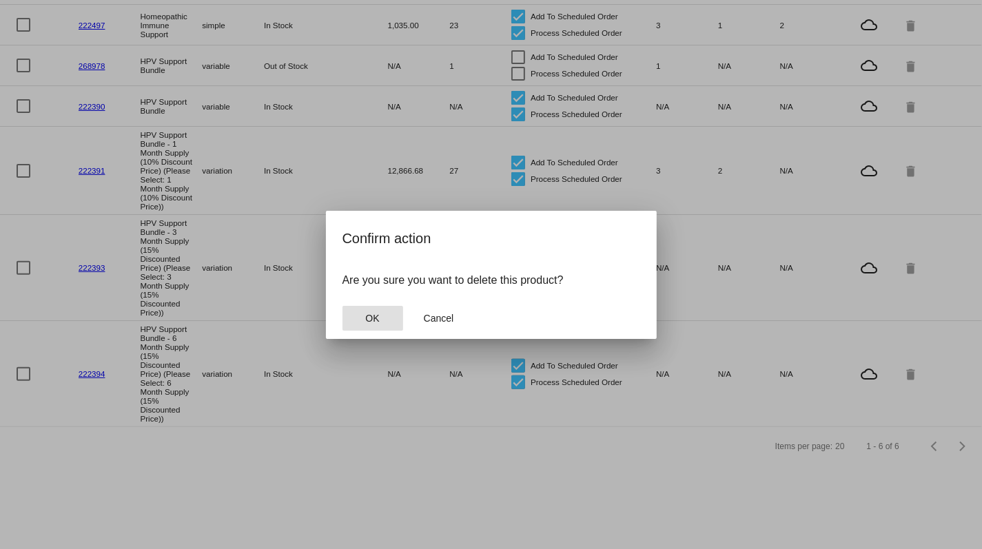  What do you see at coordinates (491, 238) in the screenshot?
I see `h2: Confirm action` at bounding box center [491, 238].